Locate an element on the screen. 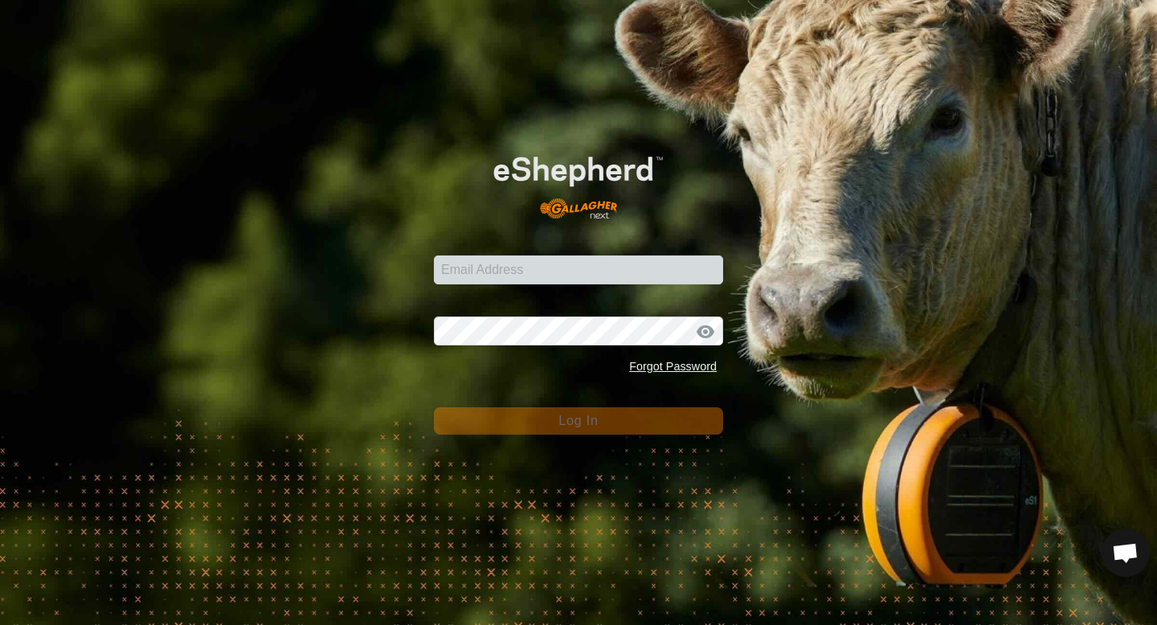 The width and height of the screenshot is (1157, 625). span: Log In is located at coordinates (578, 420).